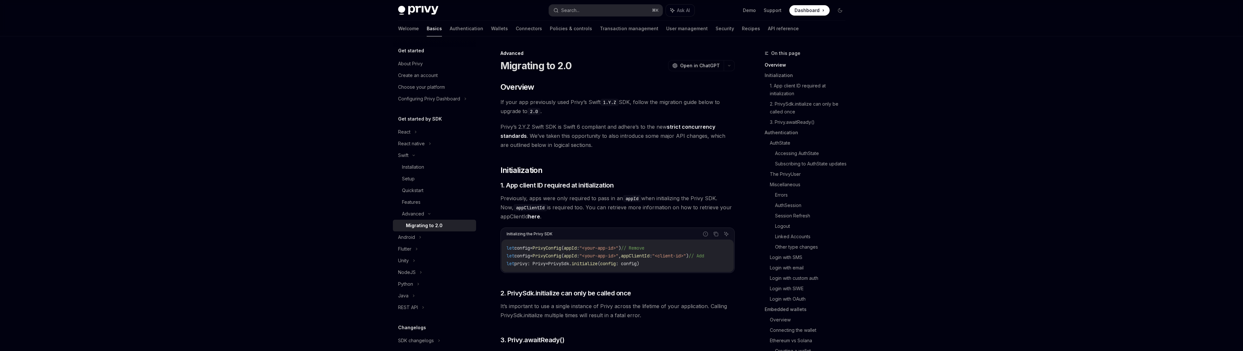  Describe the element at coordinates (627, 264) in the screenshot. I see `span: : config)` at that location.